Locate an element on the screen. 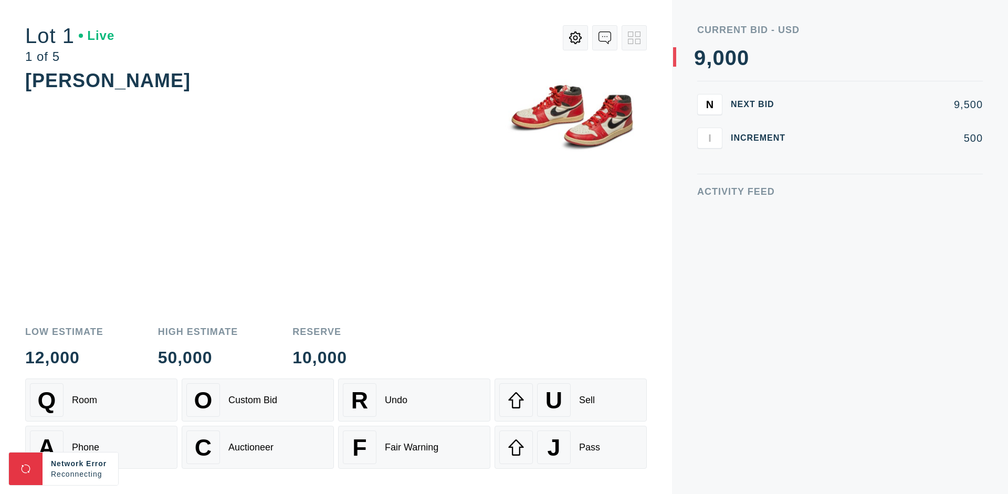 The image size is (1008, 494). span: J is located at coordinates (554, 448).